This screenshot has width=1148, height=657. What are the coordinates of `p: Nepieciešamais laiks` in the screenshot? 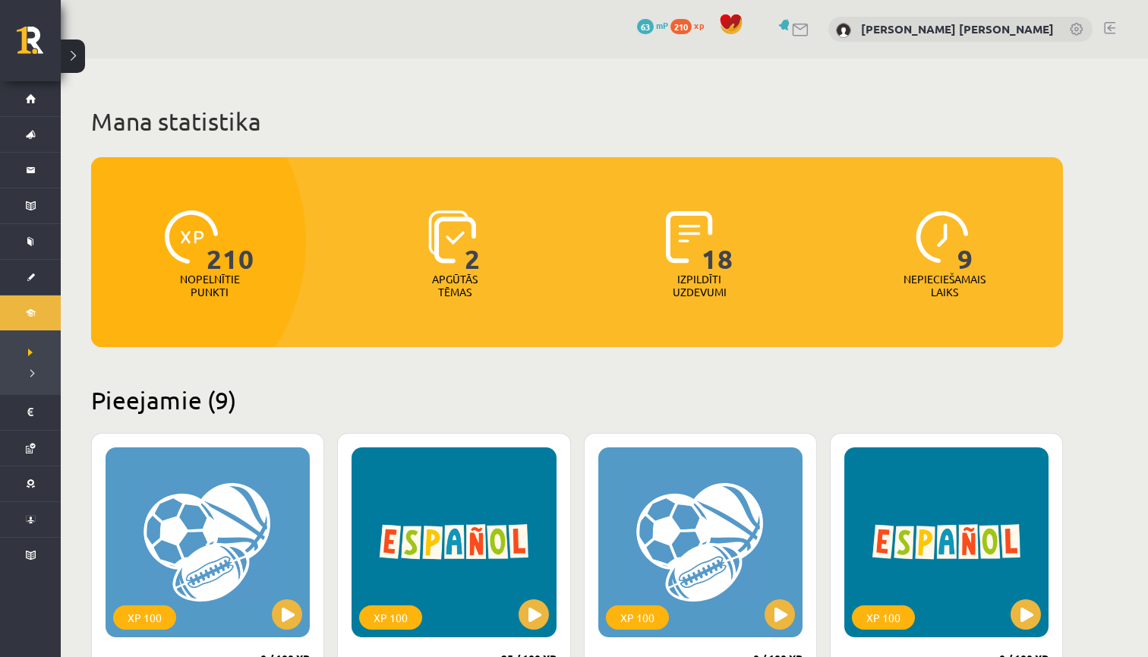 It's located at (945, 286).